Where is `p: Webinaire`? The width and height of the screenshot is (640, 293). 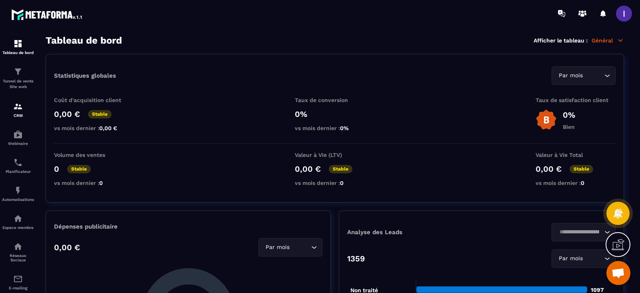 p: Webinaire is located at coordinates (18, 143).